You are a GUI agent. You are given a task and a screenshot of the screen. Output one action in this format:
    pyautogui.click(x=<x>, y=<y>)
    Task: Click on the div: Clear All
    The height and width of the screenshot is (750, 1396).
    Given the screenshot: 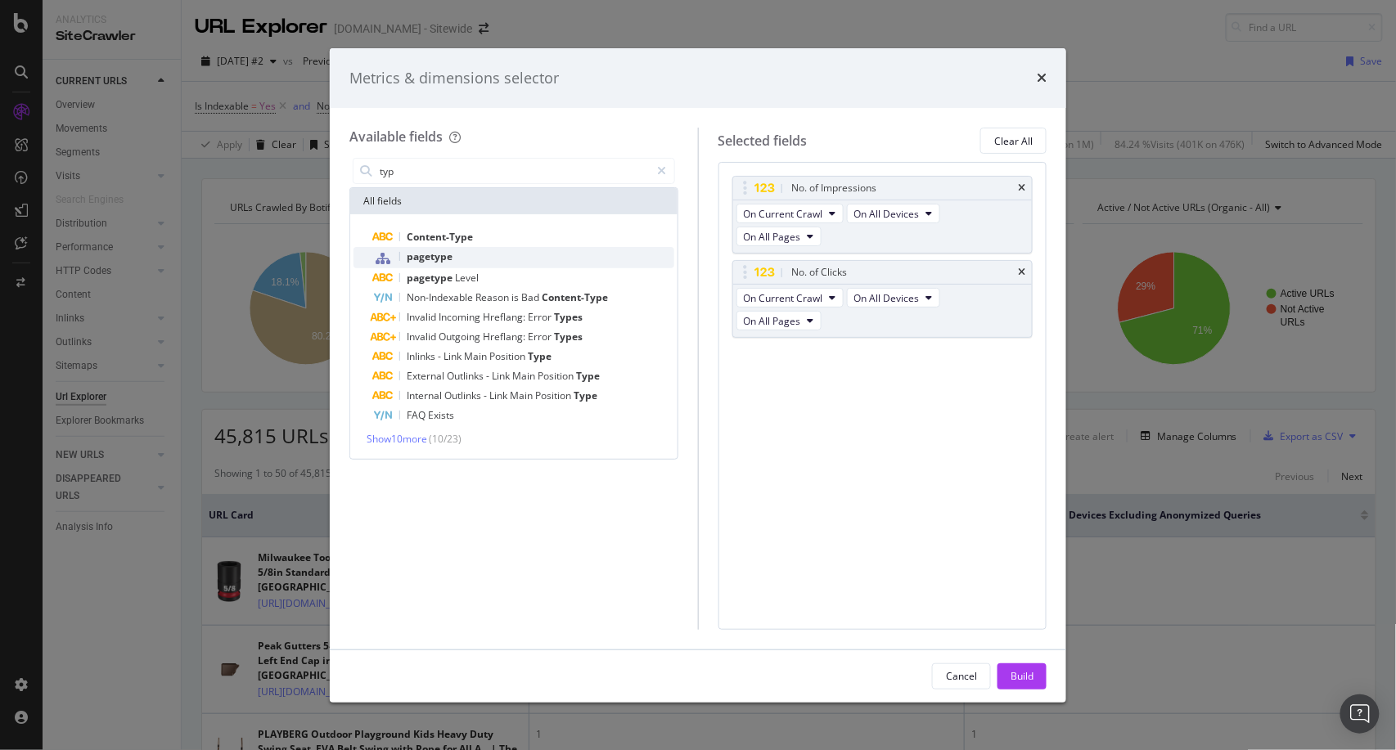 What is the action you would take?
    pyautogui.click(x=1013, y=141)
    